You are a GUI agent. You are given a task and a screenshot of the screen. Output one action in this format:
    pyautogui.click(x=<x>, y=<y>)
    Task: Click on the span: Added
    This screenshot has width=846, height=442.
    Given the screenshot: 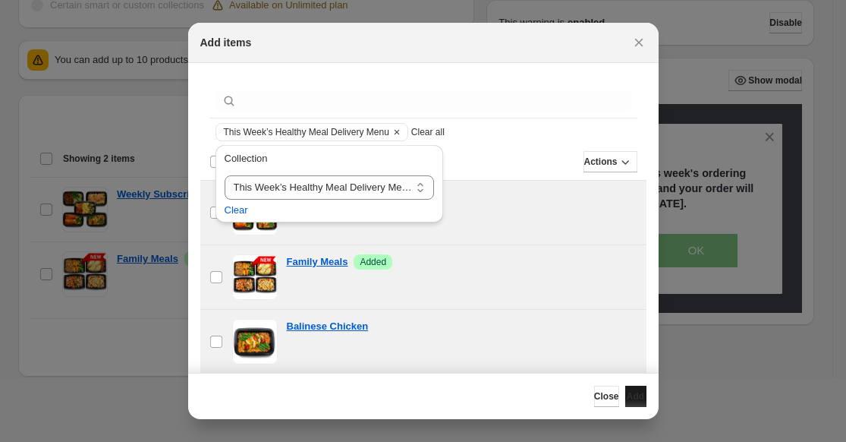 What is the action you would take?
    pyautogui.click(x=373, y=262)
    